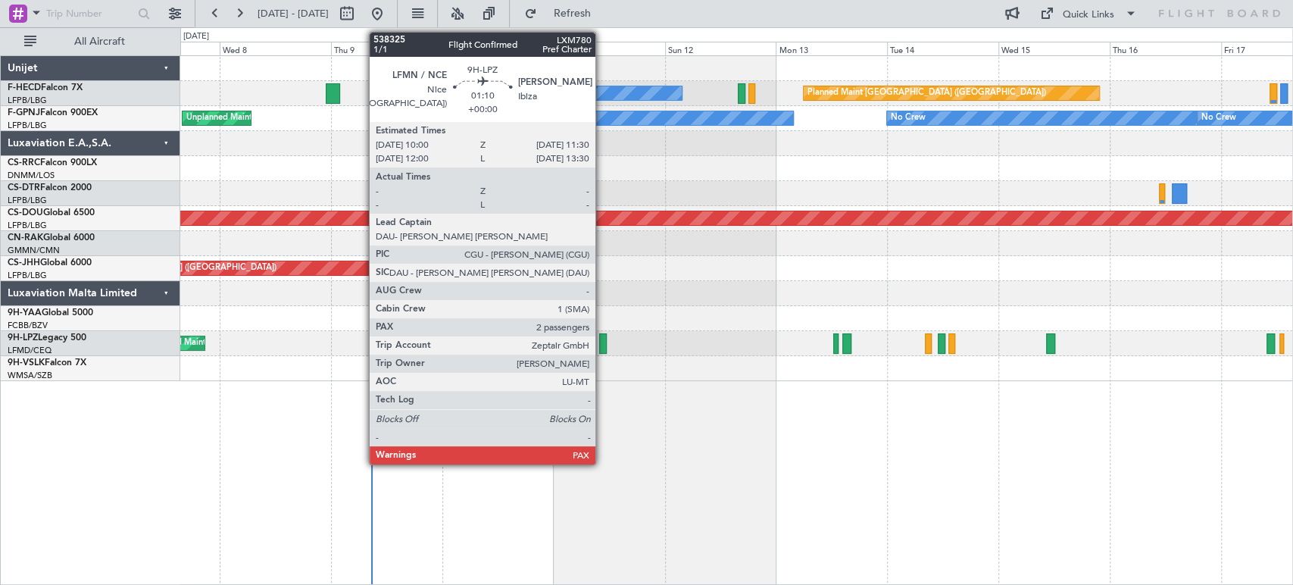 The width and height of the screenshot is (1293, 585). Describe the element at coordinates (386, 48) in the screenshot. I see `div: Thu 9` at that location.